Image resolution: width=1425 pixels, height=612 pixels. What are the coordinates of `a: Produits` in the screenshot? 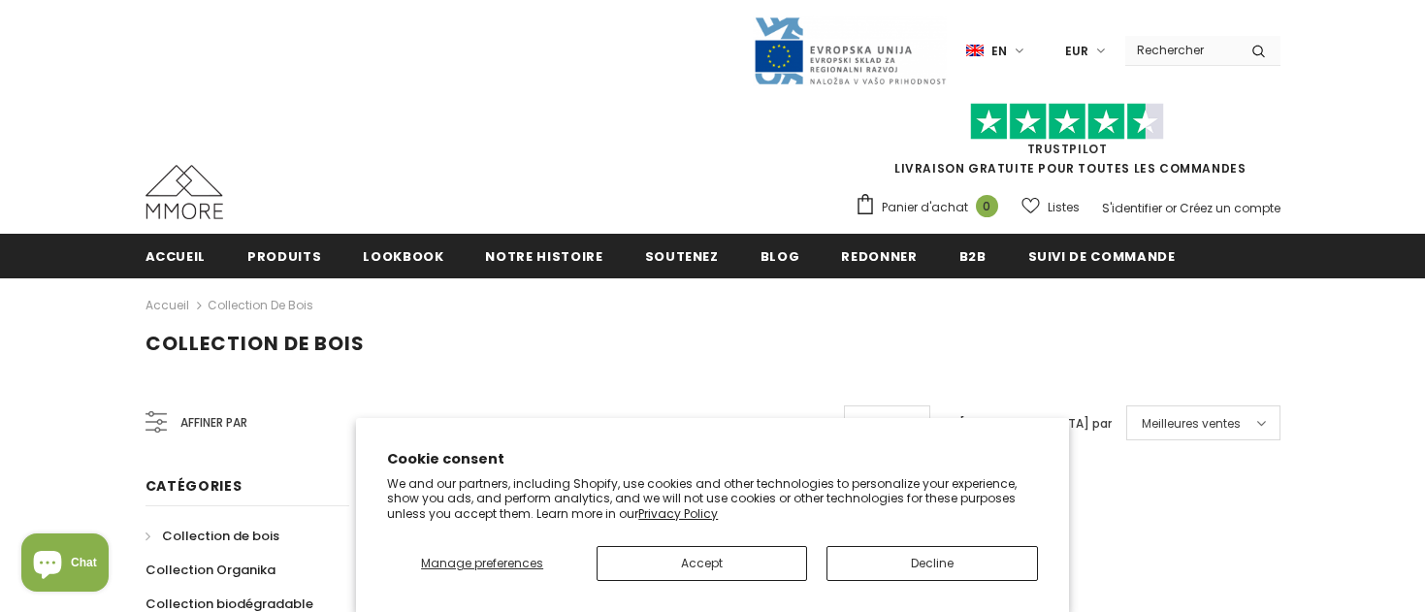 It's located at (284, 255).